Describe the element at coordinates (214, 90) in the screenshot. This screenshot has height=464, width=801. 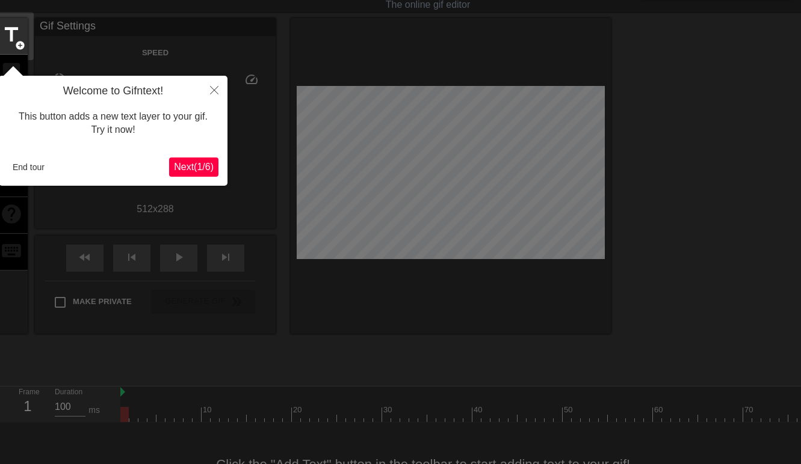
I see `button: Close` at that location.